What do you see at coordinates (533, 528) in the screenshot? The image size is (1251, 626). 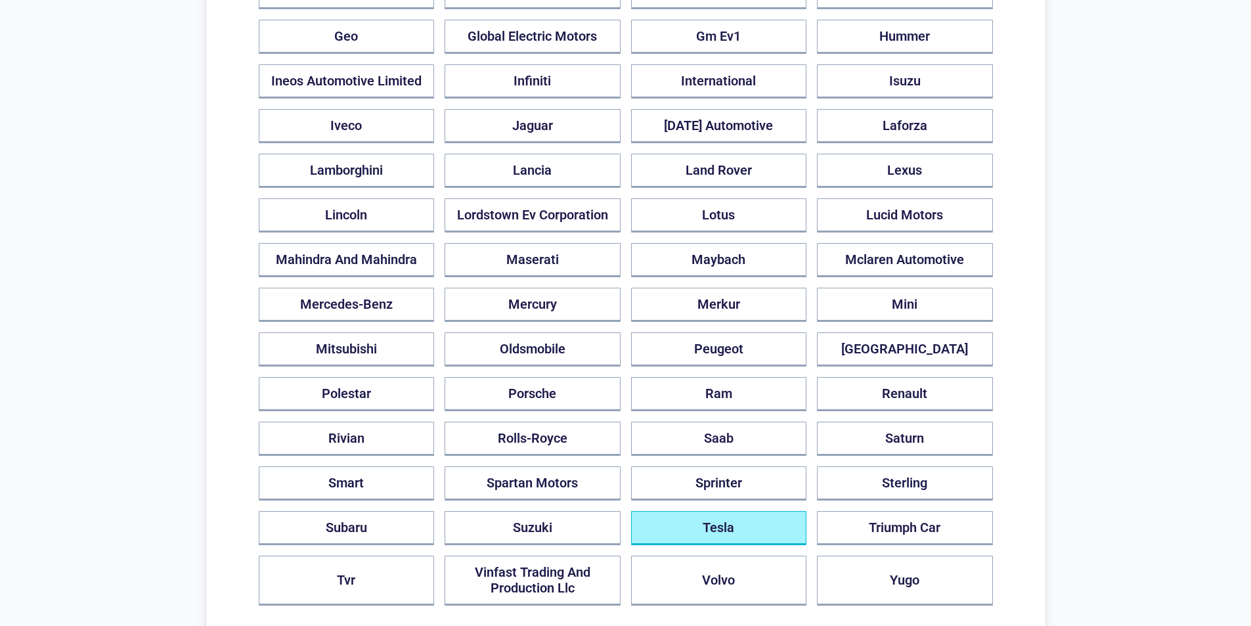 I see `button: Suzuki` at bounding box center [533, 528].